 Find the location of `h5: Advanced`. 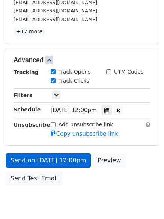

h5: Advanced is located at coordinates (82, 60).